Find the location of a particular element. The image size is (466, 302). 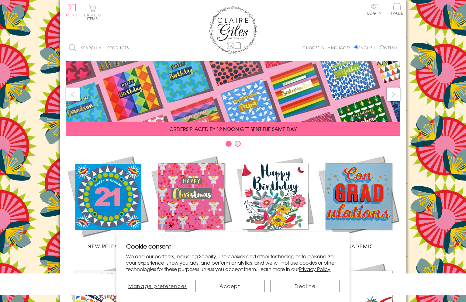

a: Academic is located at coordinates (358, 202).